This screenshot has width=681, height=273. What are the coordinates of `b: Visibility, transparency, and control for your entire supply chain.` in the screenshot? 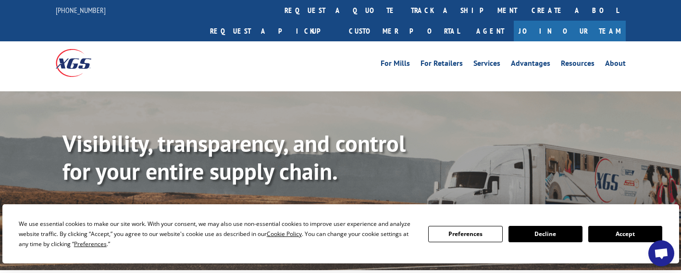 It's located at (234, 157).